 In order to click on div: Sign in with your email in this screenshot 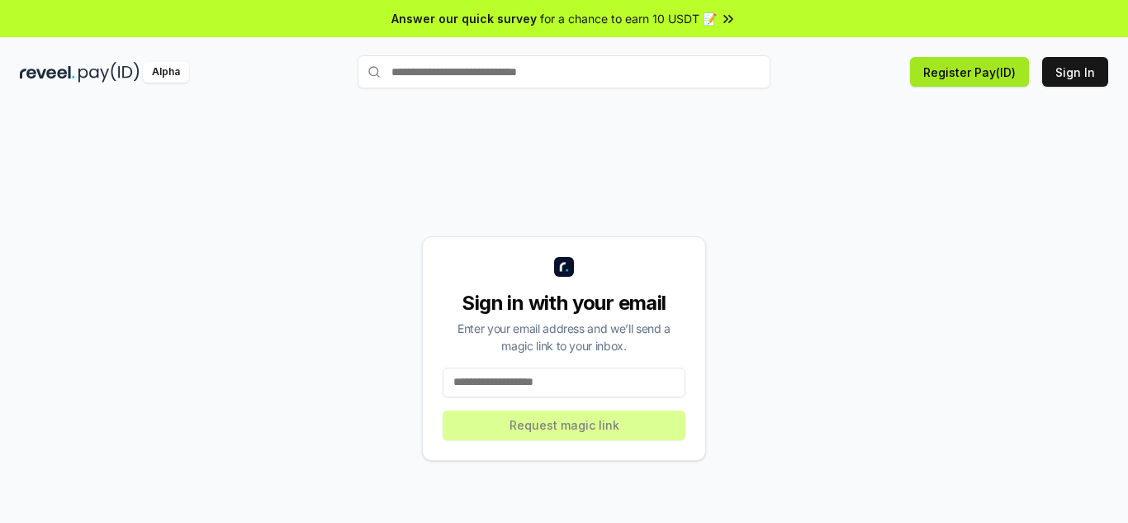, I will do `click(564, 303)`.